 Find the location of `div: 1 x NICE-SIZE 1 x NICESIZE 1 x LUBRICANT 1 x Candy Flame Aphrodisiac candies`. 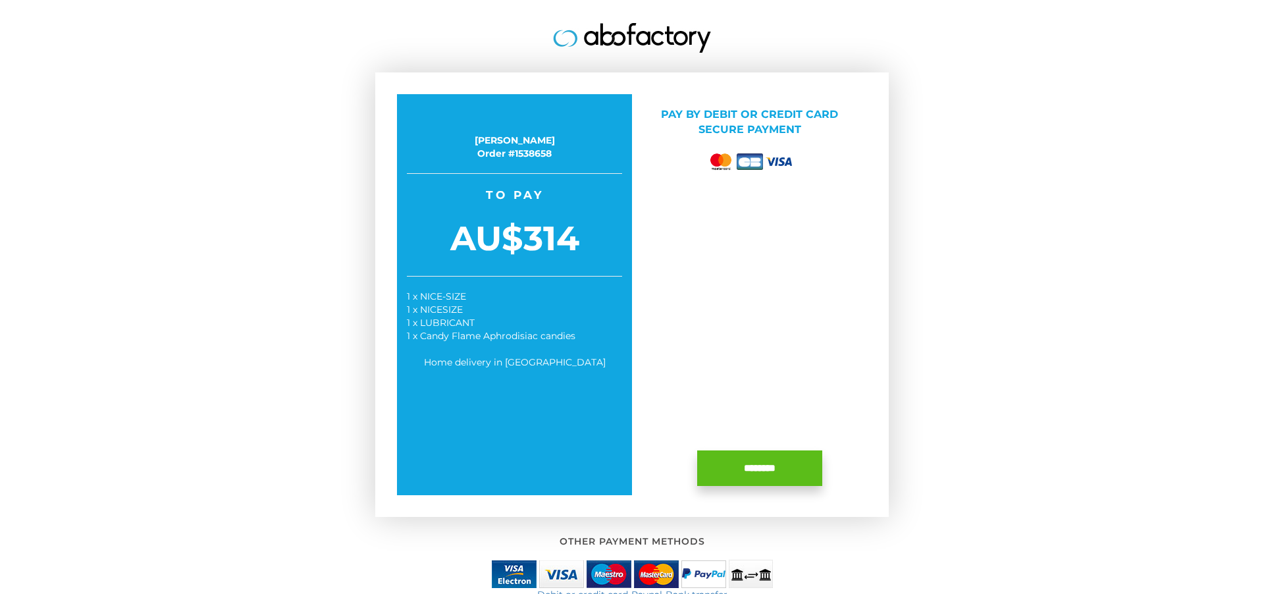

div: 1 x NICE-SIZE 1 x NICESIZE 1 x LUBRICANT 1 x Candy Flame Aphrodisiac candies is located at coordinates (514, 316).